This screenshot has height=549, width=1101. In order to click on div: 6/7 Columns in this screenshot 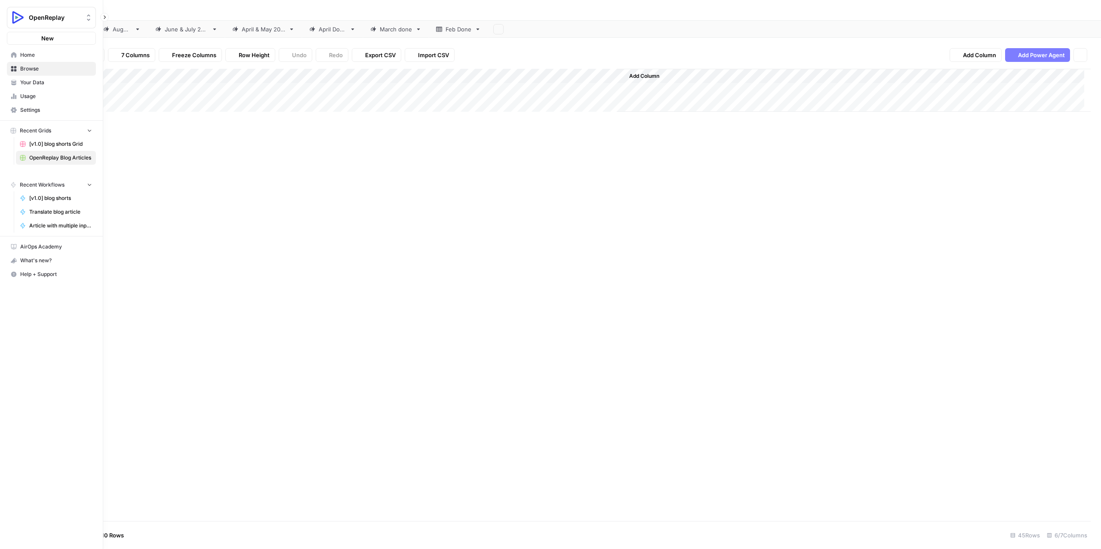, I will do `click(1067, 535)`.